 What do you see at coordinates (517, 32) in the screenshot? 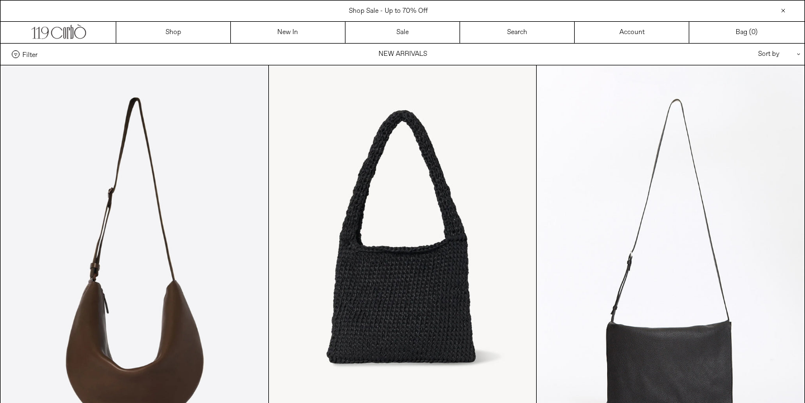
I see `a: Search` at bounding box center [517, 32].